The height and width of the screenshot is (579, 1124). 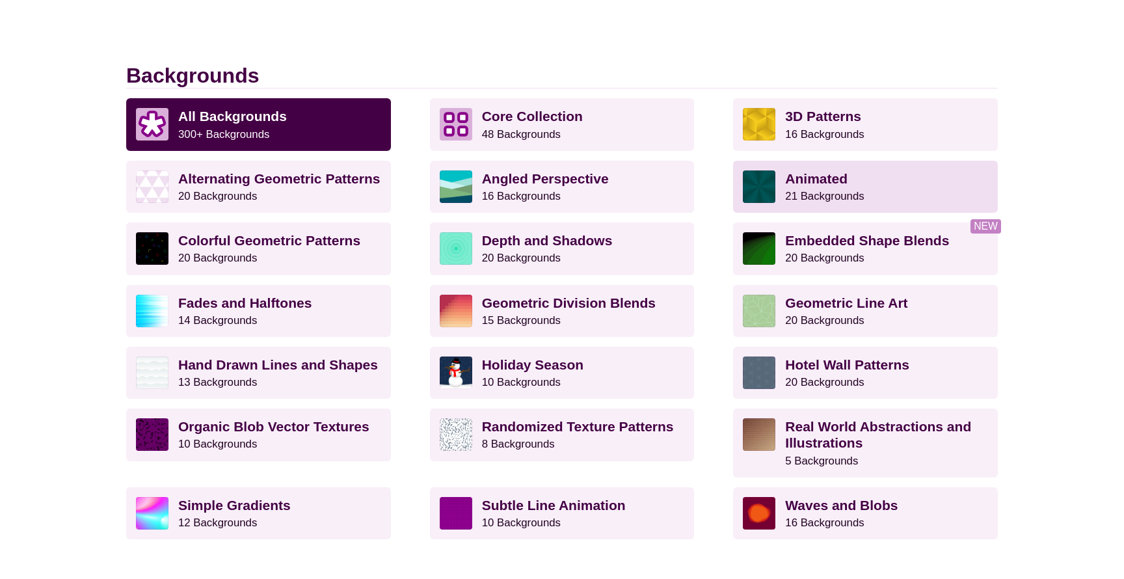 What do you see at coordinates (578, 426) in the screenshot?
I see `strong: Randomized Texture Patterns` at bounding box center [578, 426].